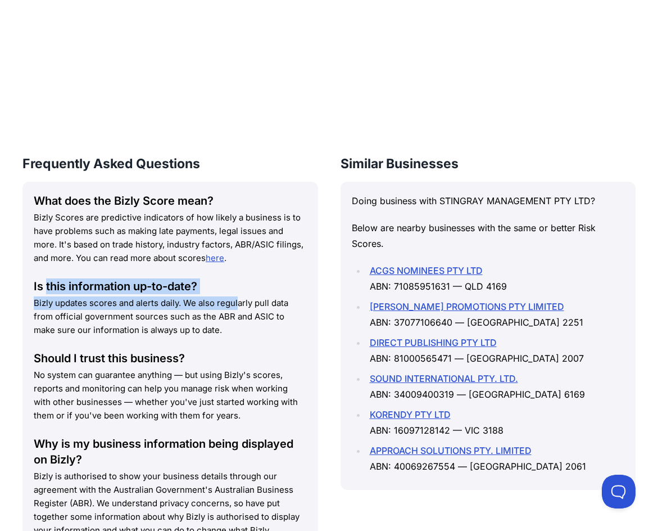 This screenshot has height=531, width=658. What do you see at coordinates (170, 286) in the screenshot?
I see `div: Is this information up-to-date?` at bounding box center [170, 286].